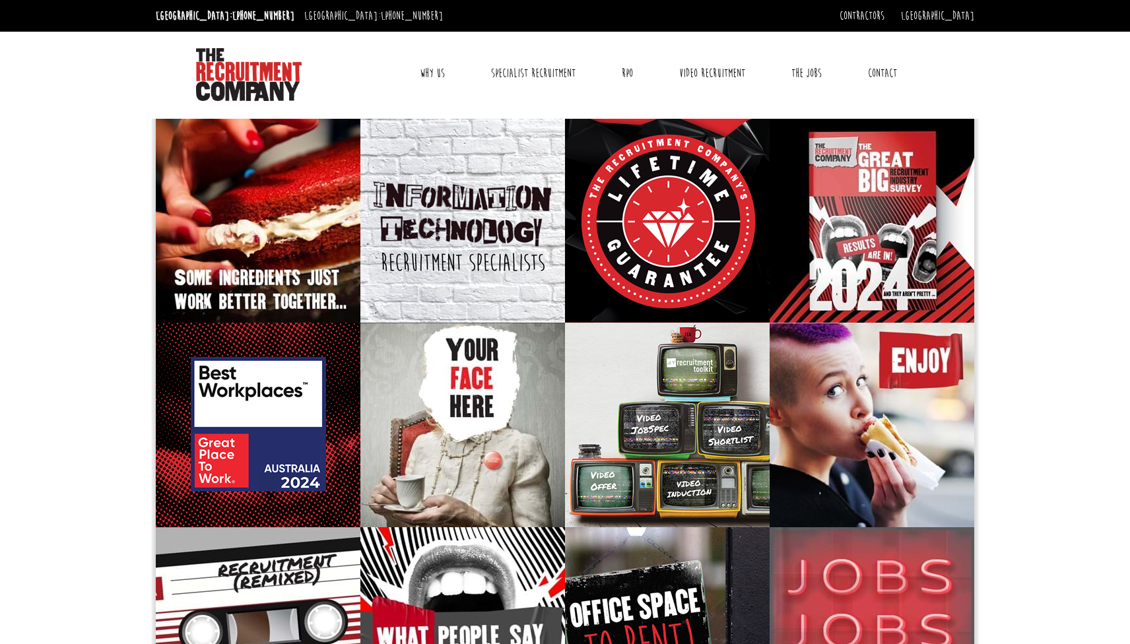  Describe the element at coordinates (534, 73) in the screenshot. I see `a: Specialist Recruitment` at that location.